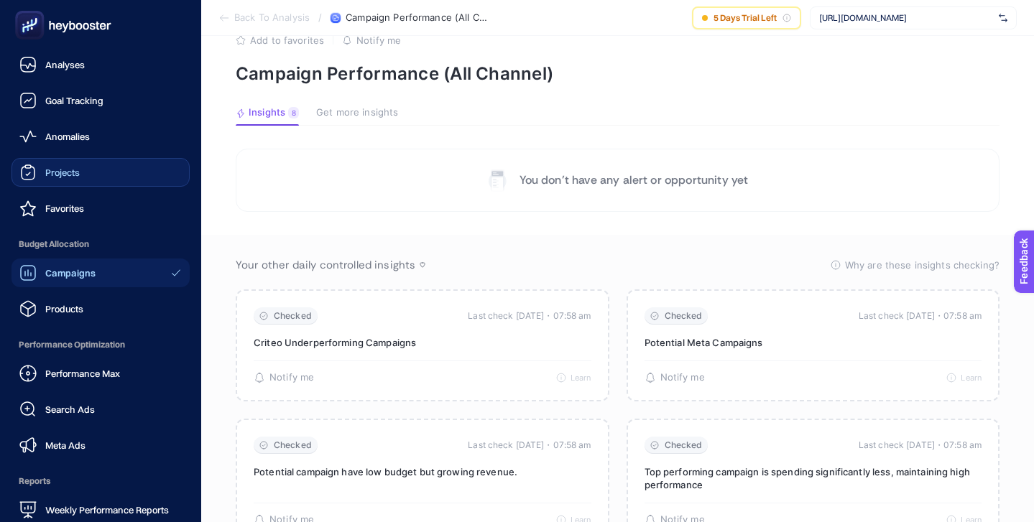 The width and height of the screenshot is (1034, 522). What do you see at coordinates (101, 136) in the screenshot?
I see `a: Anomalies` at bounding box center [101, 136].